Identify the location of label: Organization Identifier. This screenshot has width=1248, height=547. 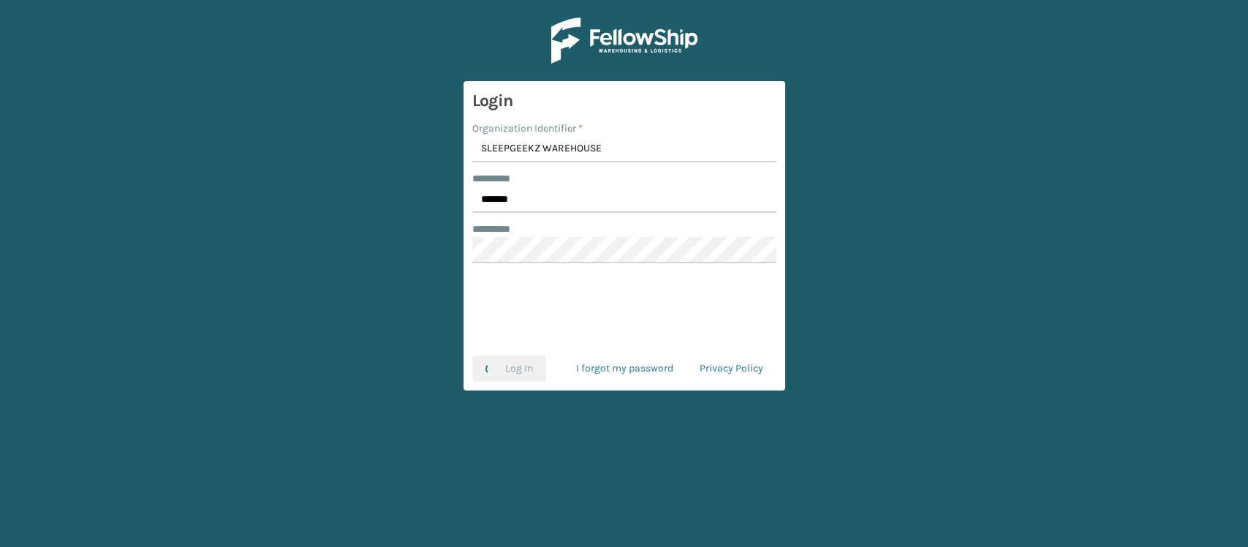
(527, 128).